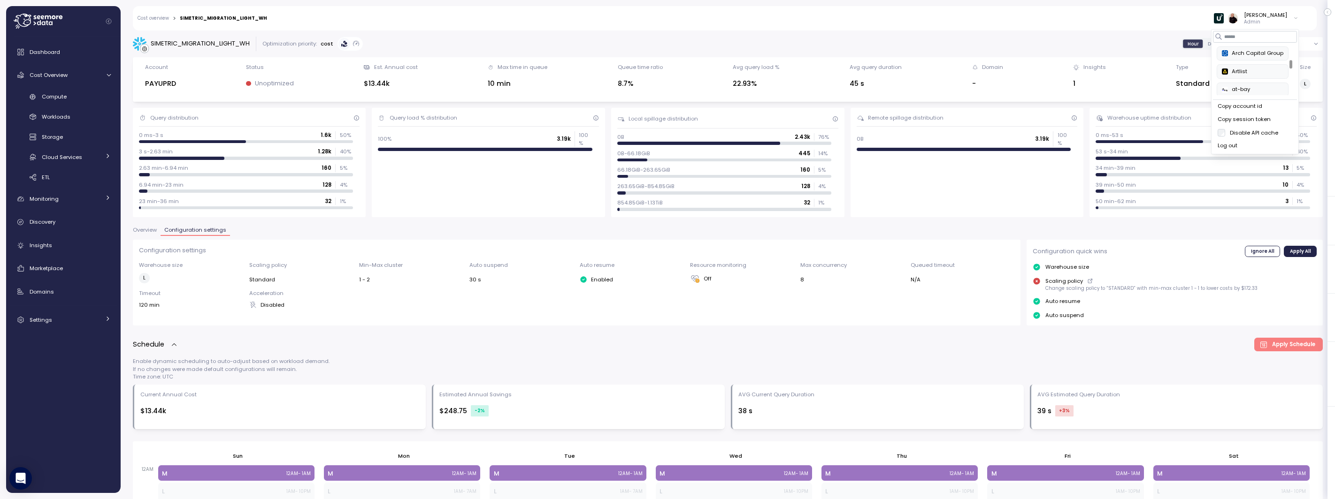  I want to click on div: AVG Current Query Duration, so click(776, 395).